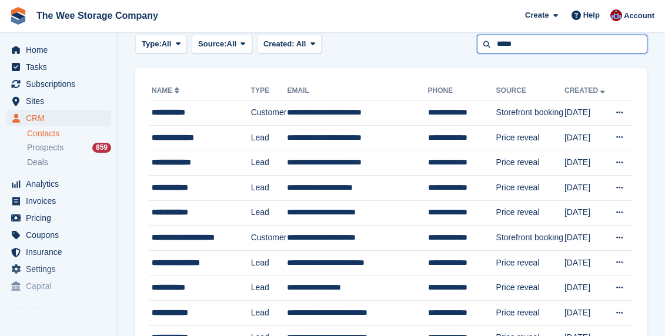  What do you see at coordinates (61, 118) in the screenshot?
I see `span: CRM` at bounding box center [61, 118].